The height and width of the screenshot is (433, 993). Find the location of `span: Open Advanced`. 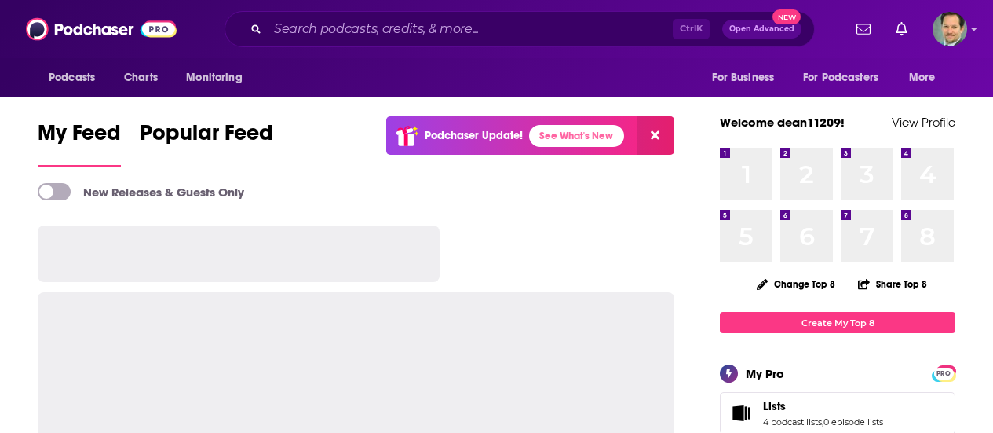

span: Open Advanced is located at coordinates (761, 29).